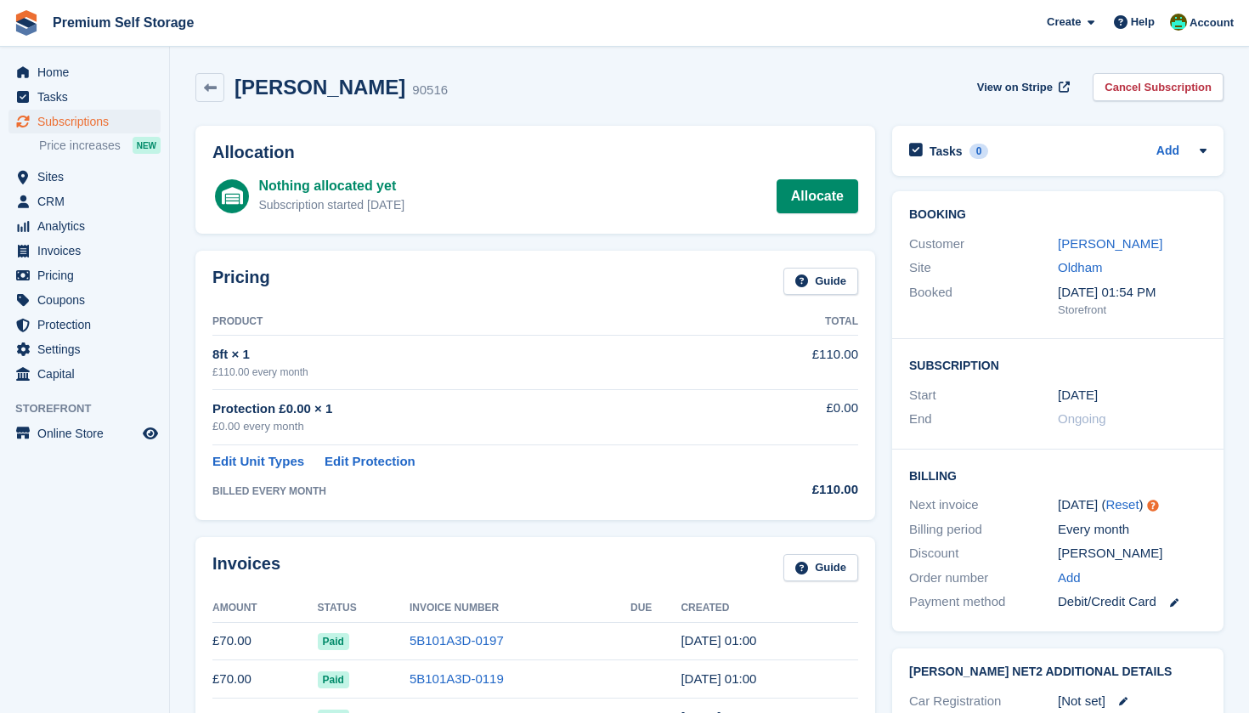 Image resolution: width=1249 pixels, height=713 pixels. What do you see at coordinates (946, 151) in the screenshot?
I see `h2: Tasks` at bounding box center [946, 151].